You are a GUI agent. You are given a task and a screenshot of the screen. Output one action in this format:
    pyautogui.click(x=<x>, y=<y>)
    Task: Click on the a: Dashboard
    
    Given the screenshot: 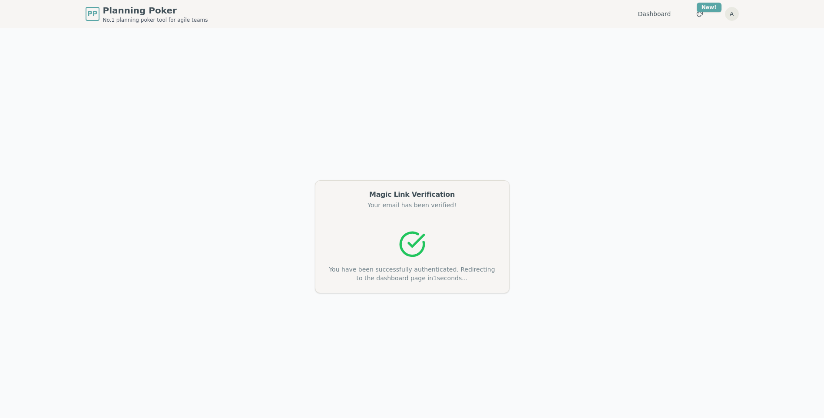 What is the action you would take?
    pyautogui.click(x=654, y=14)
    